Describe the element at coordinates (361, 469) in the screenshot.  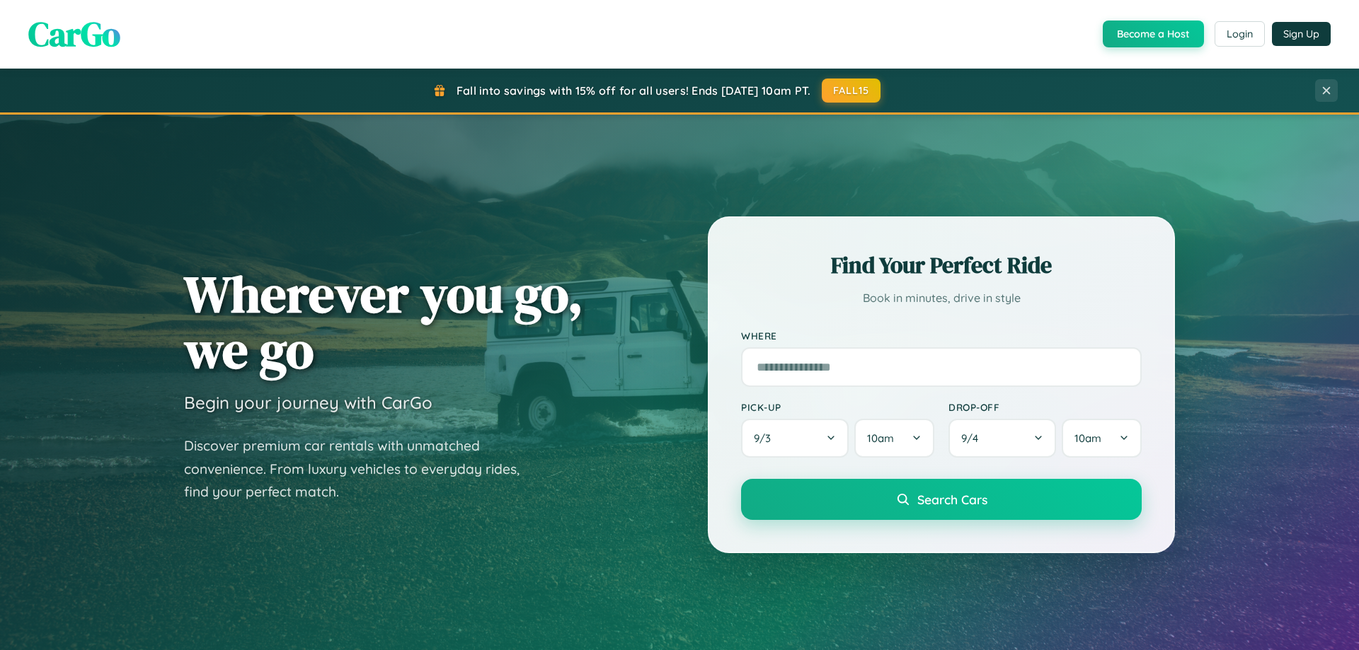
I see `p: Discover premium car rentals with unmatched convenience. From luxury vehicles to everyday rides, ...` at that location.